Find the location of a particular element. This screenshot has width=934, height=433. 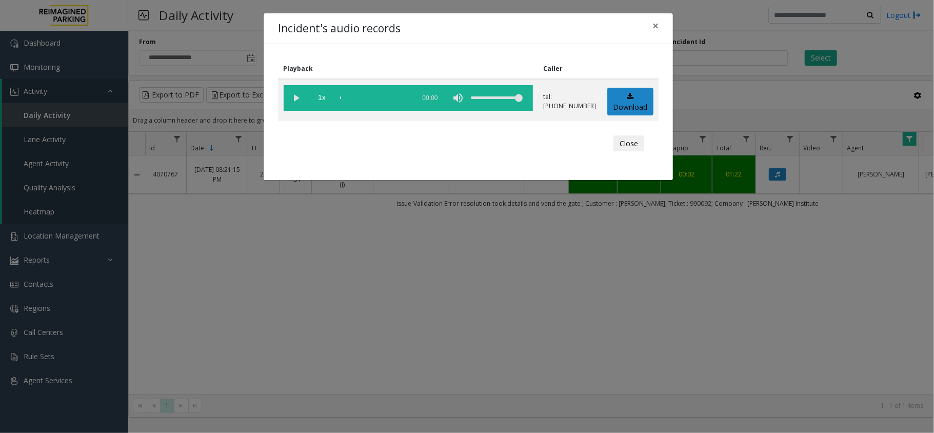

span: playback speed button is located at coordinates (322, 98).